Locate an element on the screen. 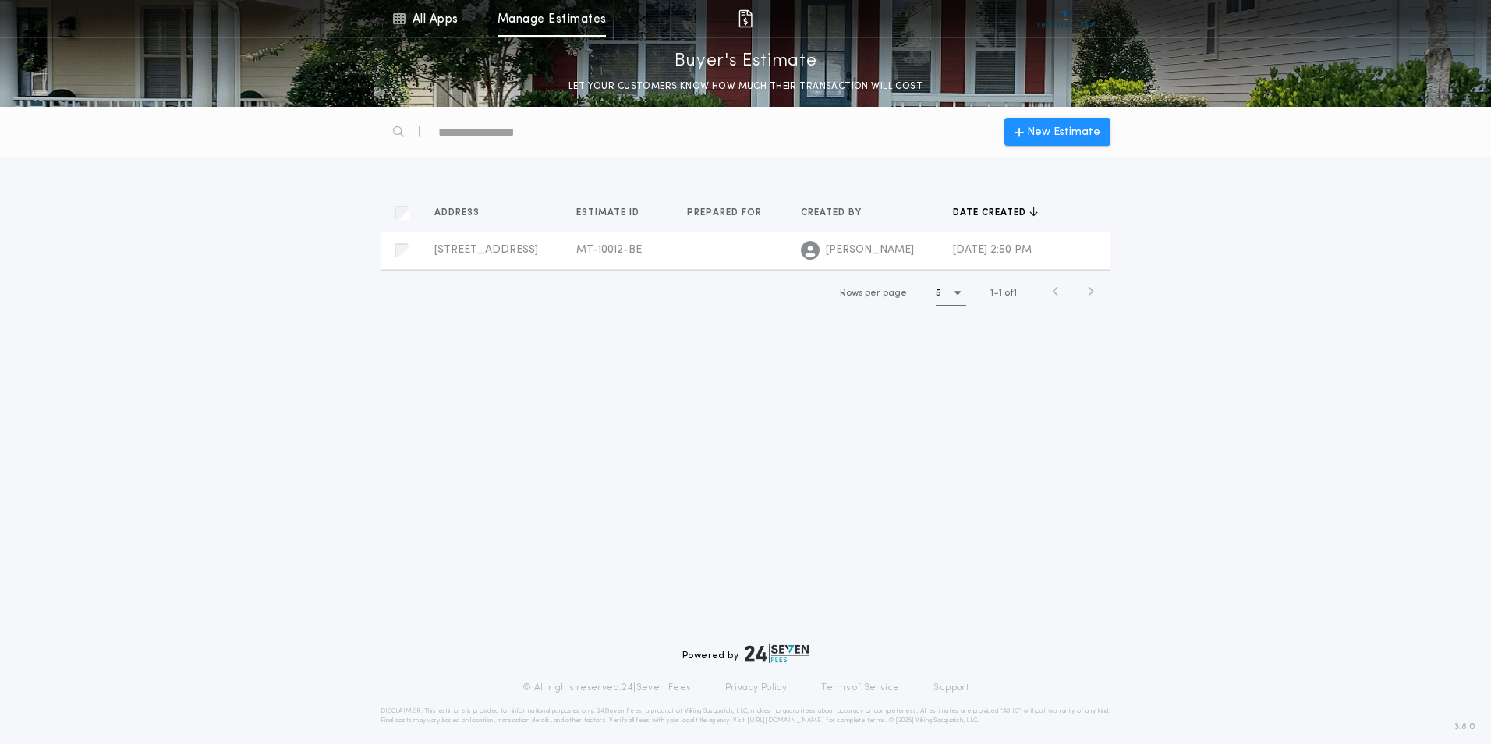 This screenshot has height=744, width=1491. img: vs-icon is located at coordinates (1066, 19).